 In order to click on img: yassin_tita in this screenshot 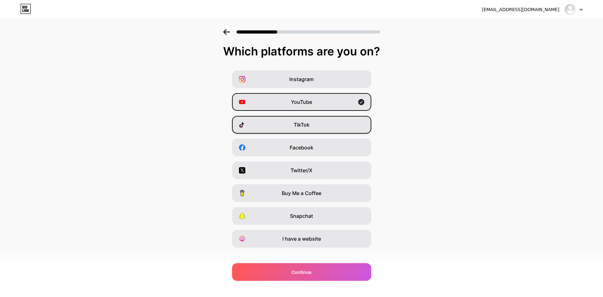, I will do `click(570, 9)`.